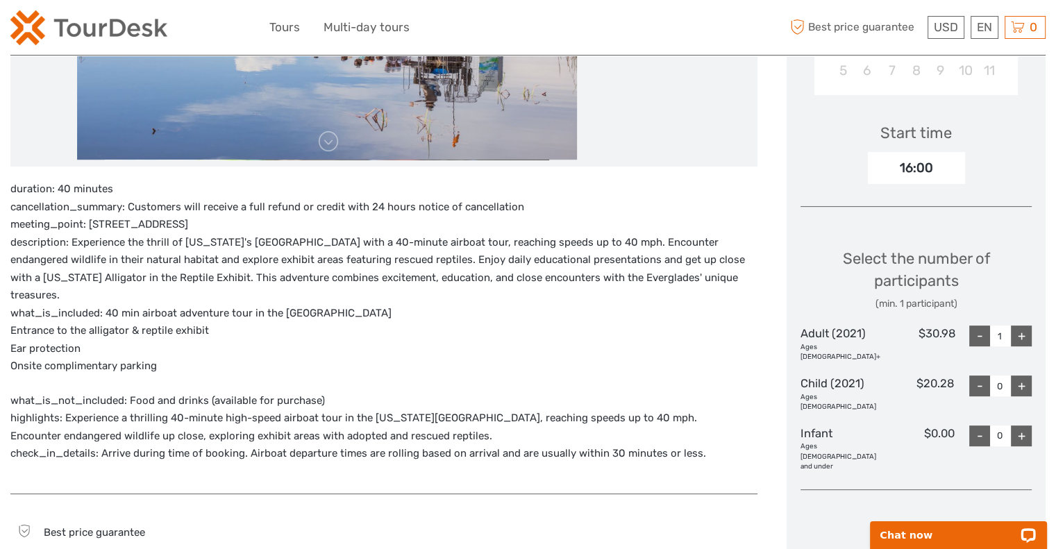 The width and height of the screenshot is (1056, 549). Describe the element at coordinates (839, 394) in the screenshot. I see `div: Child (2021)` at that location.